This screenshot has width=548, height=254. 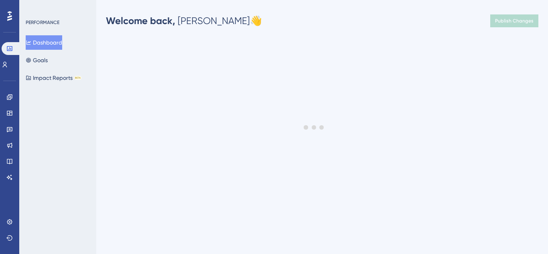 I want to click on button: Publish Changes, so click(x=515, y=21).